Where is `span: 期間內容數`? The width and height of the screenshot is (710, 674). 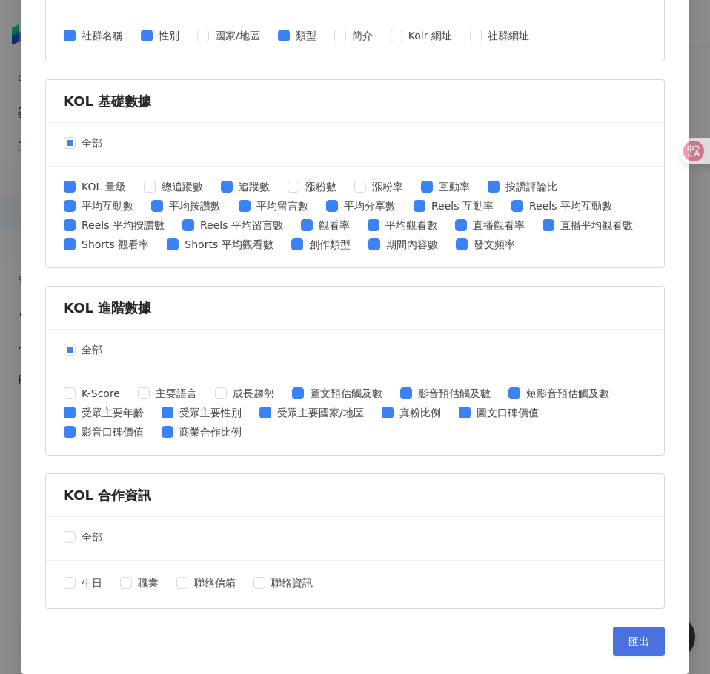
span: 期間內容數 is located at coordinates (412, 244).